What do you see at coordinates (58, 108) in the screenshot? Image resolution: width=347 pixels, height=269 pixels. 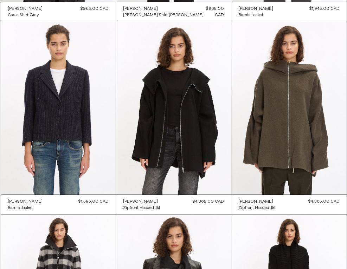 I see `img: Dries Van Noten Bamis Jacket` at bounding box center [58, 108].